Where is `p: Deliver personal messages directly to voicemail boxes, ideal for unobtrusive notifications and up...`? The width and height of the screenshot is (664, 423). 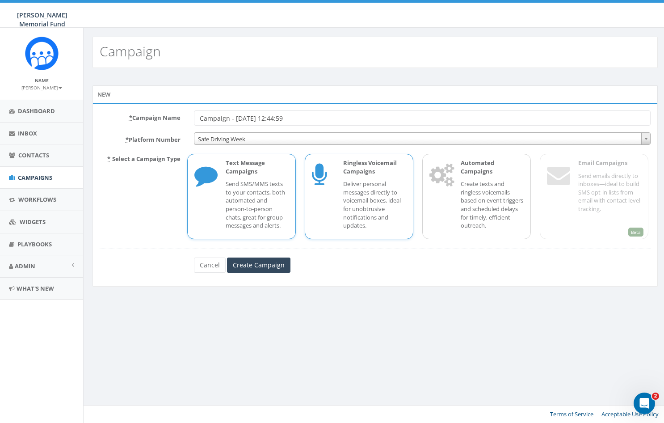 p: Deliver personal messages directly to voicemail boxes, ideal for unobtrusive notifications and up... is located at coordinates (374, 204).